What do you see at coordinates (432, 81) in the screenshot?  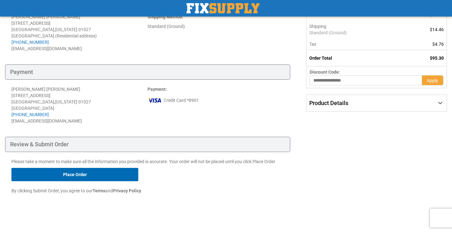 I see `span: Apply` at bounding box center [432, 81].